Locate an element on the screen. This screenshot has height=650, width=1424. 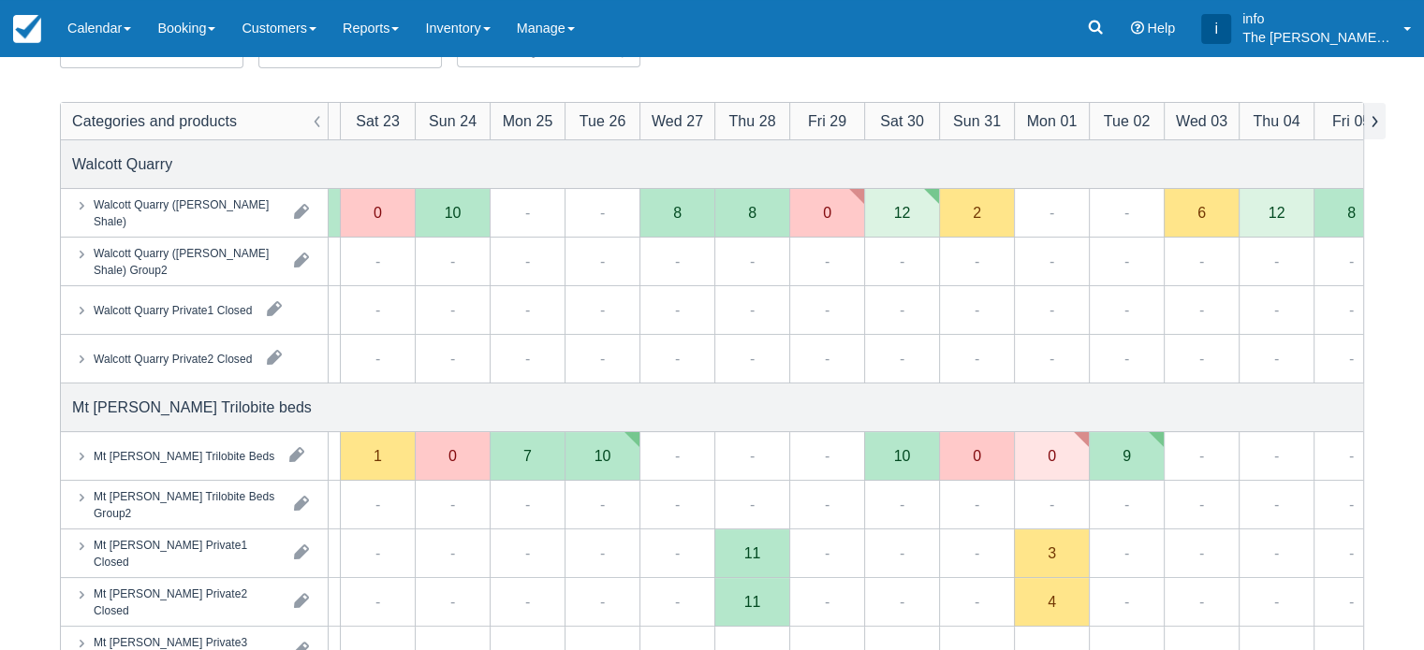
div: 1 is located at coordinates (377, 456).